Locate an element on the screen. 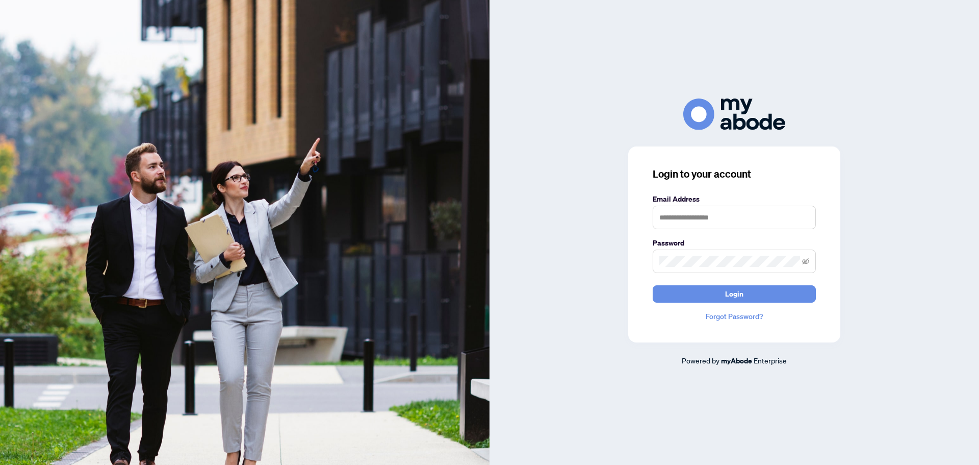 The image size is (979, 465). span: Powered by is located at coordinates (701, 360).